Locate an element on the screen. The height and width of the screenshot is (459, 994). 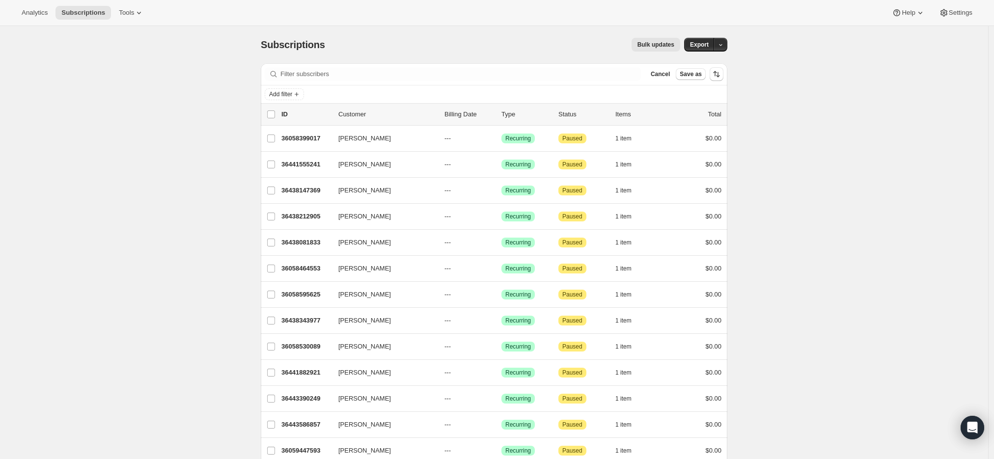
span: Help is located at coordinates (908, 13).